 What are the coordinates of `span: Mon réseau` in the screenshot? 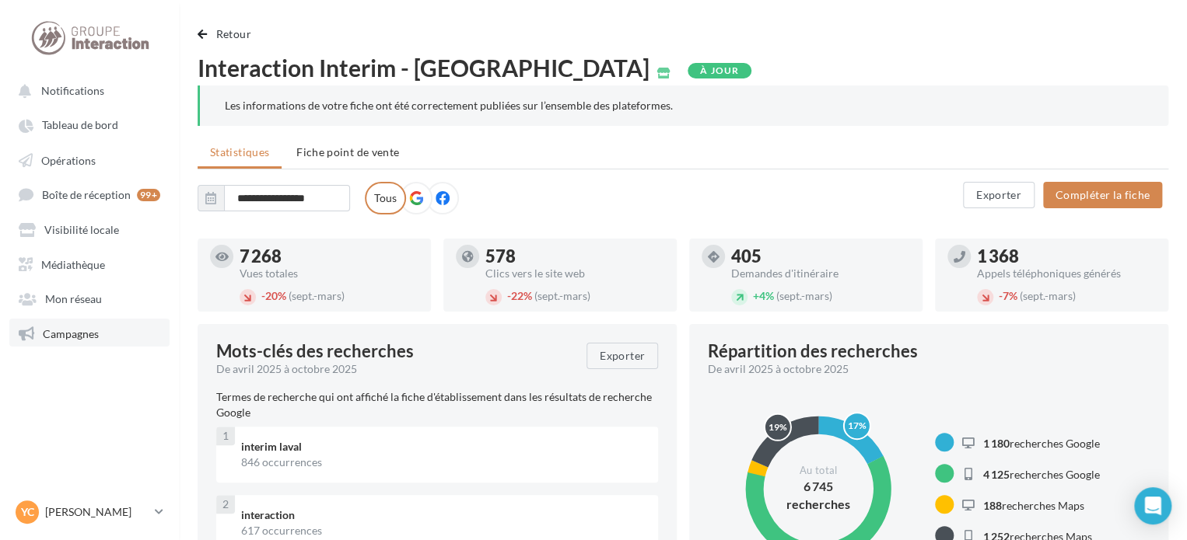 It's located at (73, 299).